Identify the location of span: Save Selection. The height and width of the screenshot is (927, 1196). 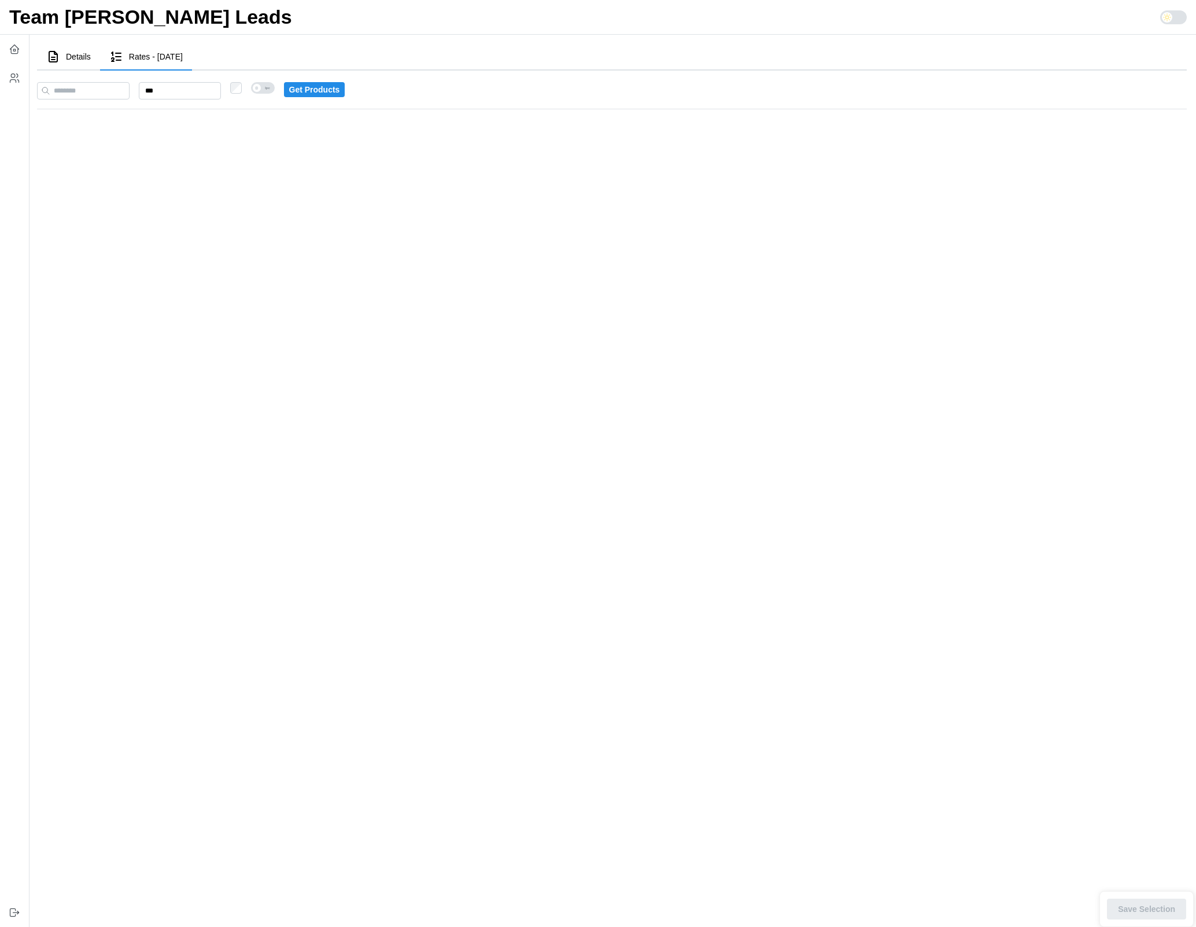
(1146, 909).